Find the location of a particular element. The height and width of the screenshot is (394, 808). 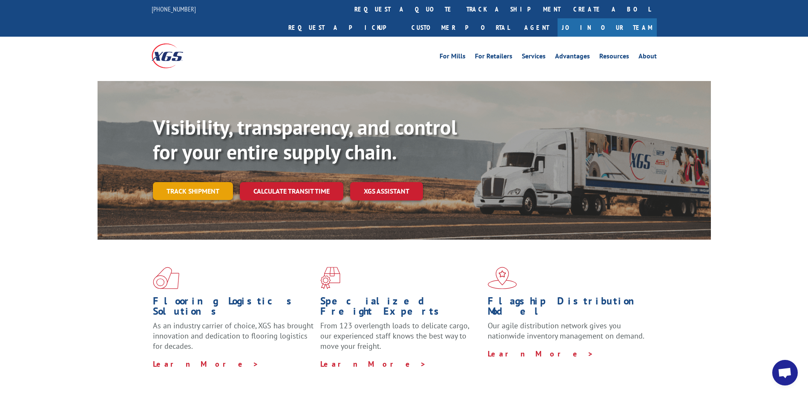

img: xgs-icon-total-supply-chain-intelligence-red is located at coordinates (166, 278).